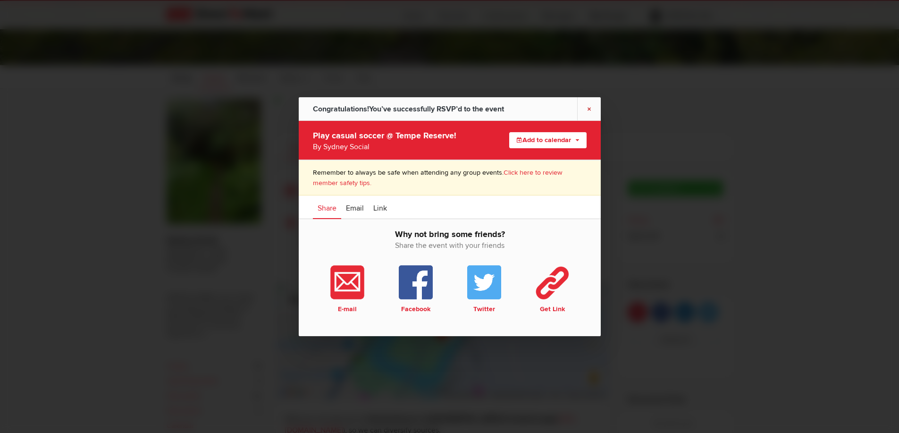 This screenshot has height=433, width=899. I want to click on a: Email, so click(355, 207).